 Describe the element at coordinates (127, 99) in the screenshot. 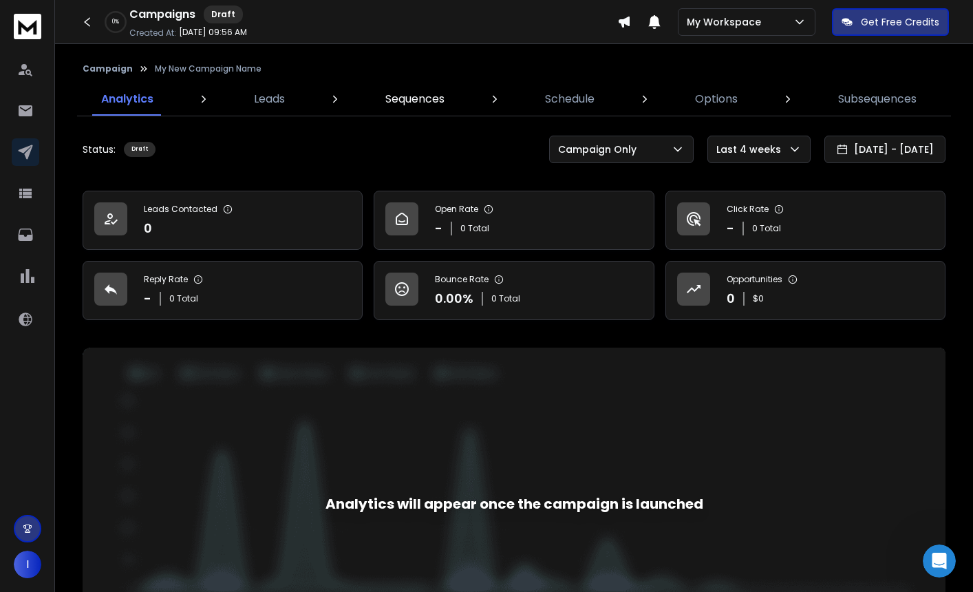

I see `a: Analytics` at that location.